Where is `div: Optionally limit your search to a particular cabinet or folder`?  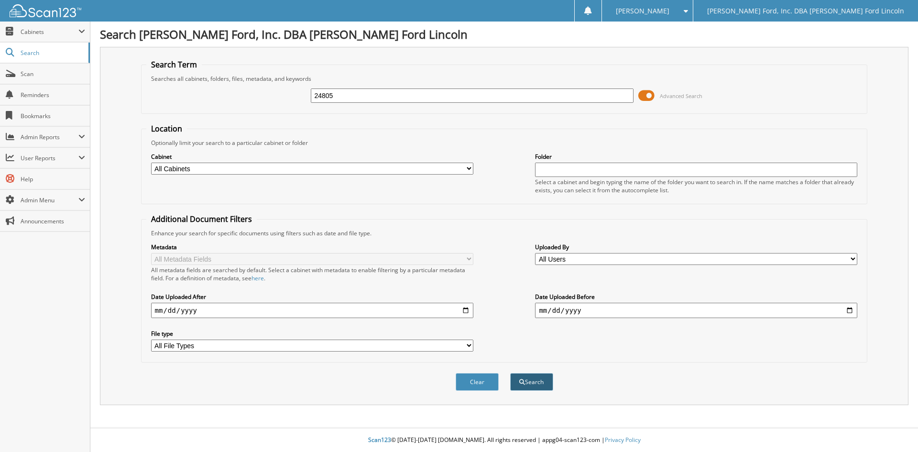
div: Optionally limit your search to a particular cabinet or folder is located at coordinates (505, 143).